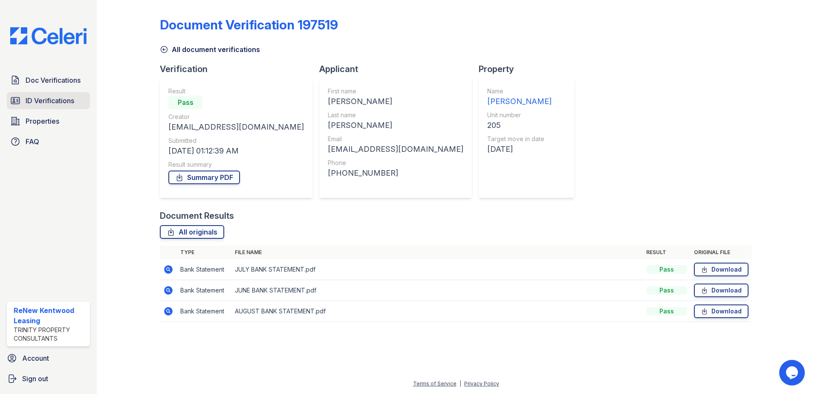 The width and height of the screenshot is (815, 394). What do you see at coordinates (437, 290) in the screenshot?
I see `td: JUNE BANK STATEMENT.pdf` at bounding box center [437, 290].